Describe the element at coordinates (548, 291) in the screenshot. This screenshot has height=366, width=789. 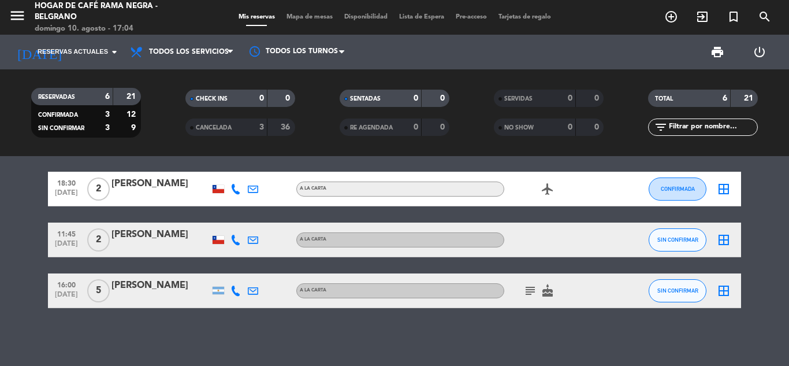
I see `i: cake` at that location.